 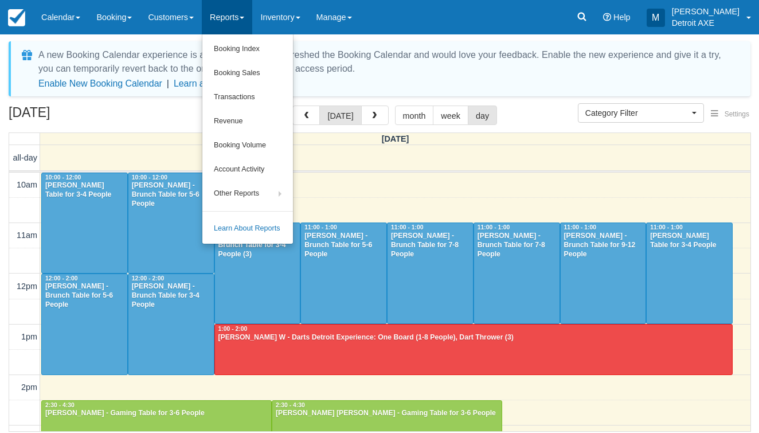 What do you see at coordinates (248, 139) in the screenshot?
I see `ul: Reports` at bounding box center [248, 139].